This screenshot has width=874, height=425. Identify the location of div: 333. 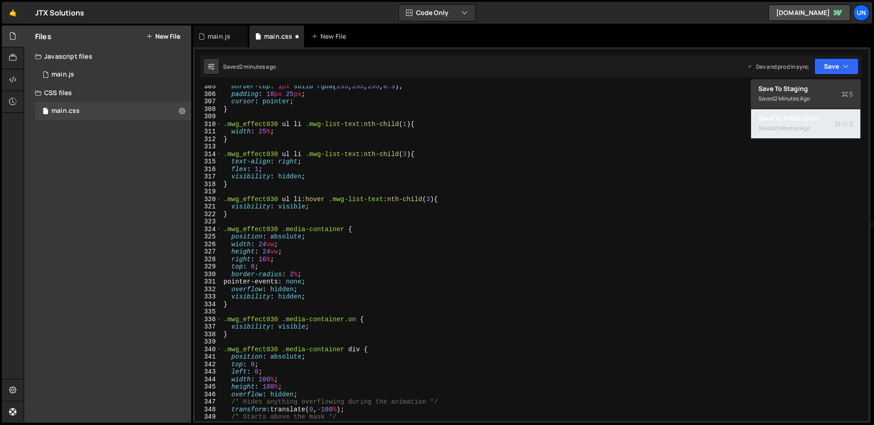
(208, 297).